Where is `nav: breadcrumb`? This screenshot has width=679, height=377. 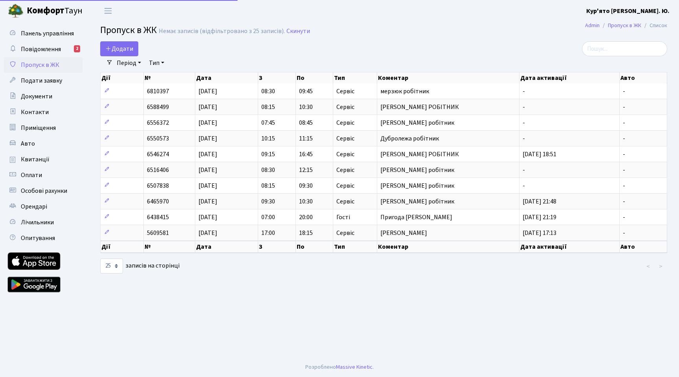
nav: breadcrumb is located at coordinates (626, 26).